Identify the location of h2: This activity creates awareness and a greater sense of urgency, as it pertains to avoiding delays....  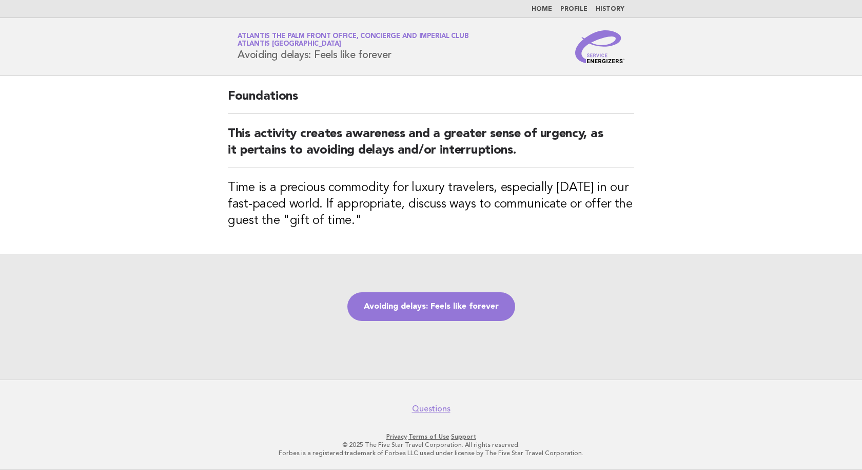
(431, 146).